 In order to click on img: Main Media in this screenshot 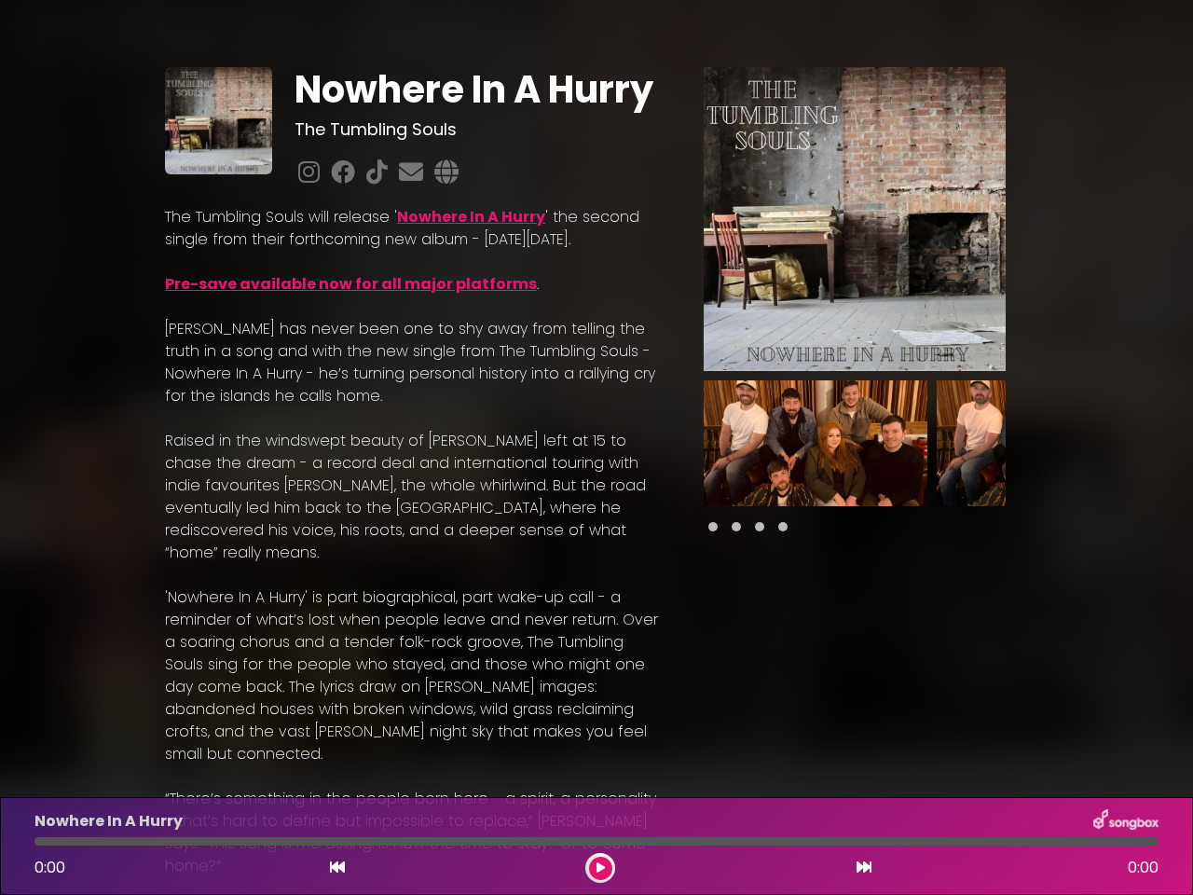, I will do `click(854, 219)`.